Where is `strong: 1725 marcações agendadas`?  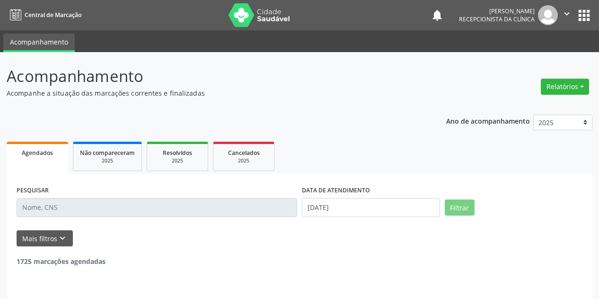 strong: 1725 marcações agendadas is located at coordinates (61, 261).